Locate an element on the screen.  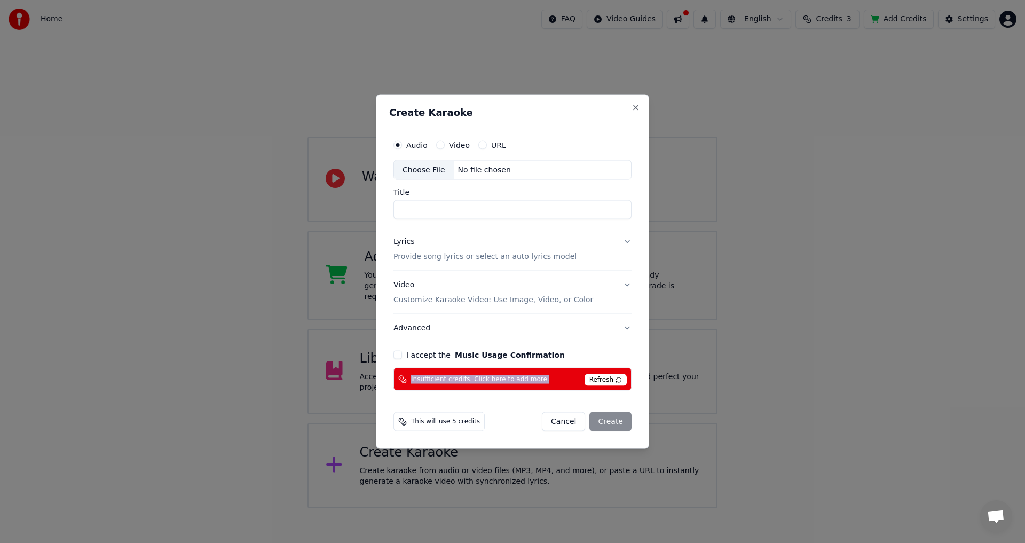
label: Video is located at coordinates (459, 145).